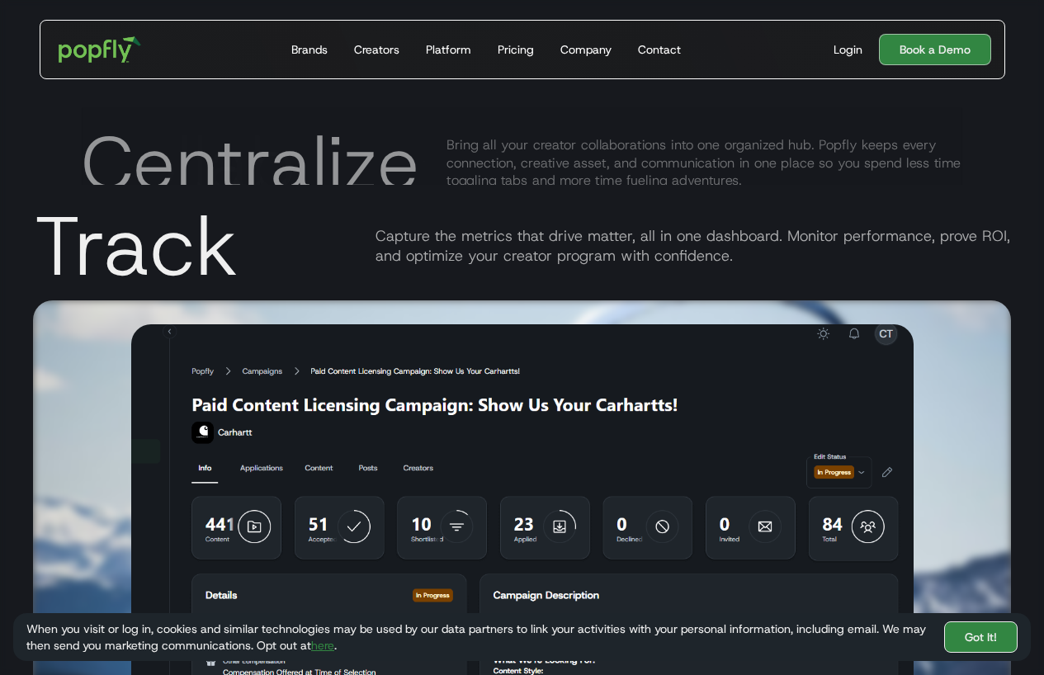 This screenshot has height=675, width=1044. I want to click on div: When you visit or log in, cookies and similar technologies may be used by our data partners to li..., so click(479, 637).